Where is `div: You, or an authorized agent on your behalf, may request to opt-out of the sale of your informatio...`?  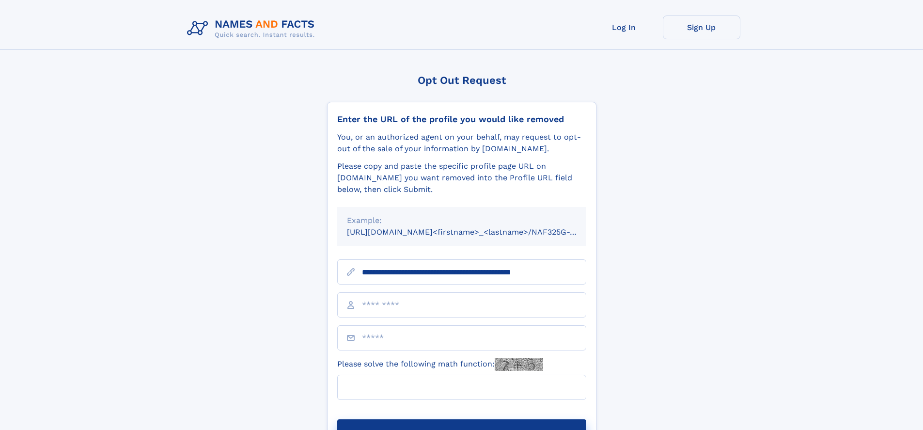
div: You, or an authorized agent on your behalf, may request to opt-out of the sale of your informatio... is located at coordinates (462, 143).